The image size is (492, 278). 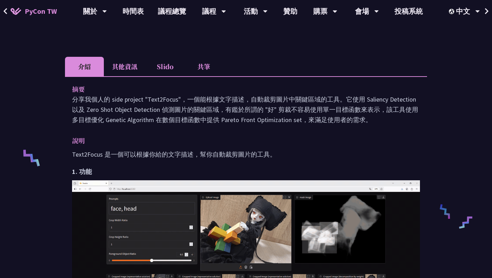 What do you see at coordinates (239, 141) in the screenshot?
I see `p: 說明` at bounding box center [239, 141].